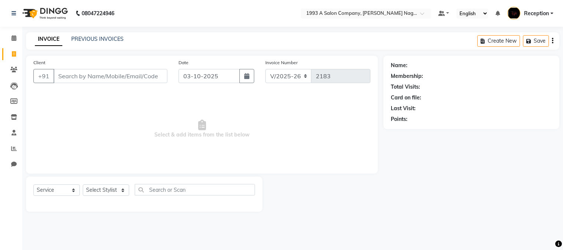 The height and width of the screenshot is (250, 563). Describe the element at coordinates (44, 13) in the screenshot. I see `img: logo` at that location.